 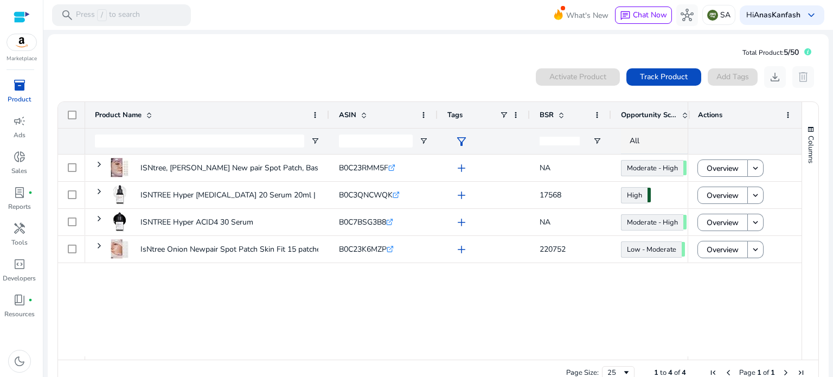 I want to click on span: Product Name, so click(x=118, y=115).